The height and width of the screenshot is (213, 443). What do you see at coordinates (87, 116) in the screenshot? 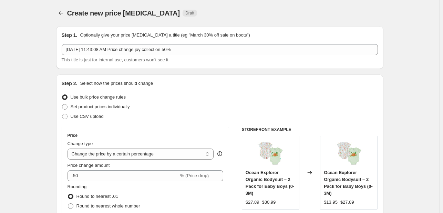
I see `span: Use CSV upload` at bounding box center [87, 116].